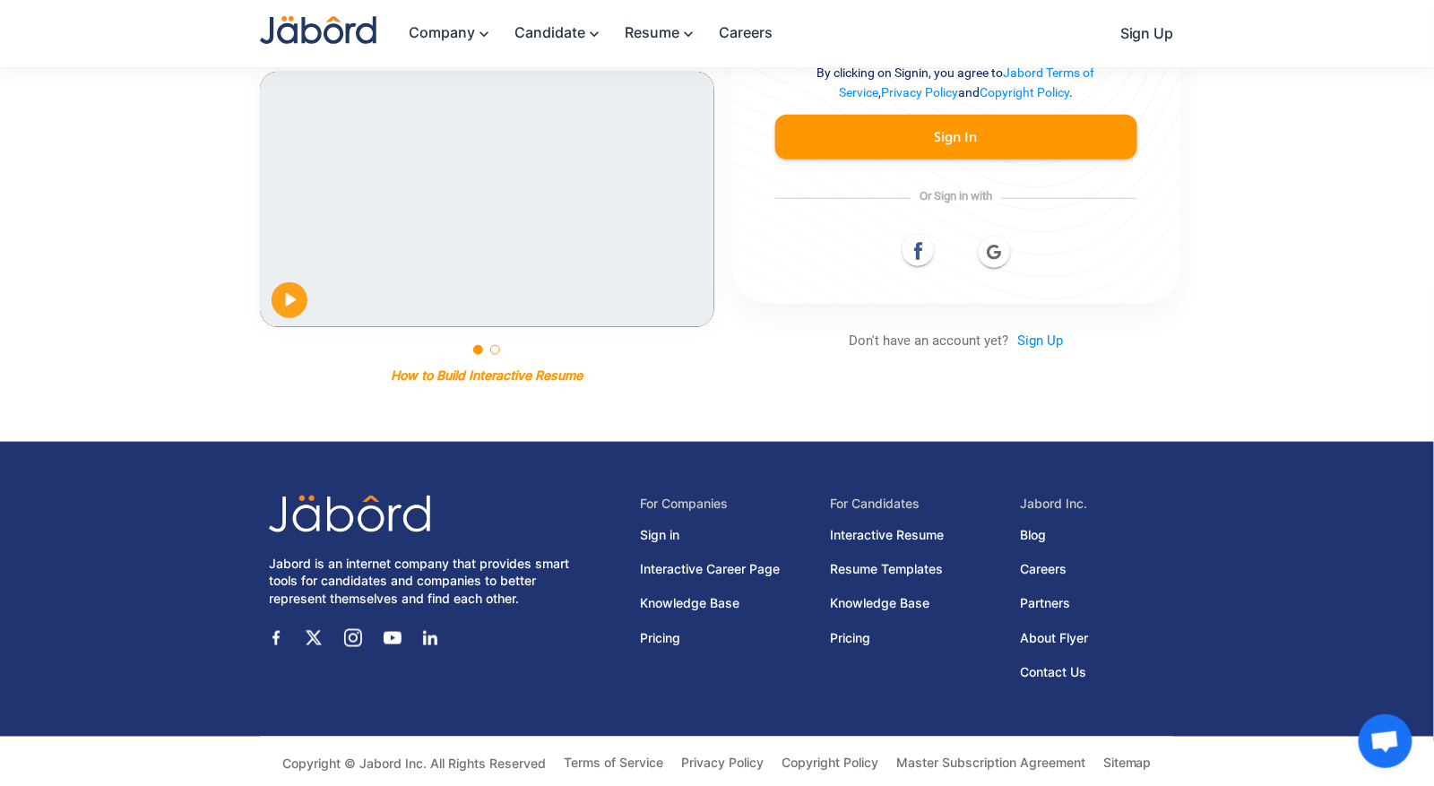 The height and width of the screenshot is (786, 1434). What do you see at coordinates (318, 30) in the screenshot?
I see `img: Jabord` at bounding box center [318, 30].